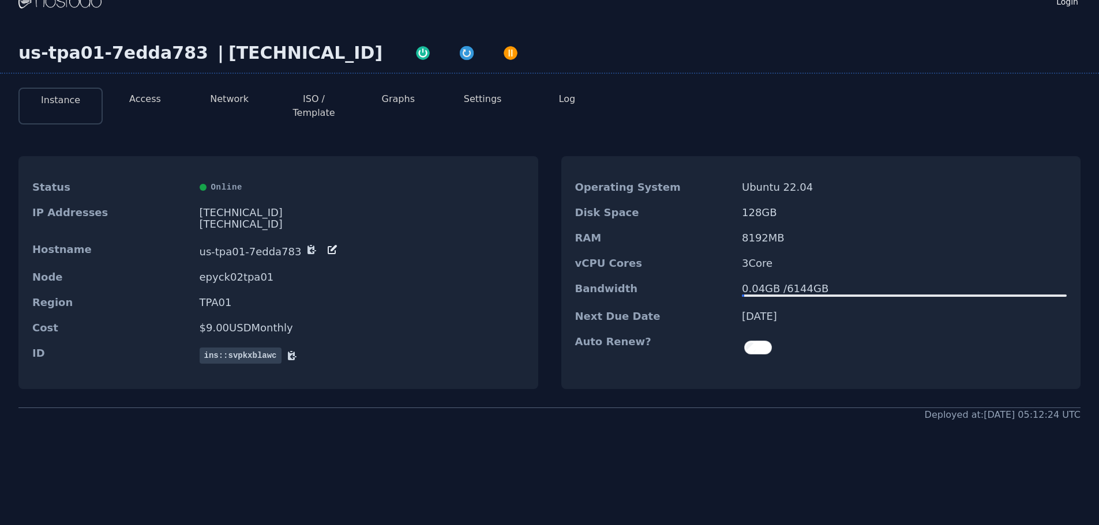  Describe the element at coordinates (111, 303) in the screenshot. I see `dt: Region` at that location.